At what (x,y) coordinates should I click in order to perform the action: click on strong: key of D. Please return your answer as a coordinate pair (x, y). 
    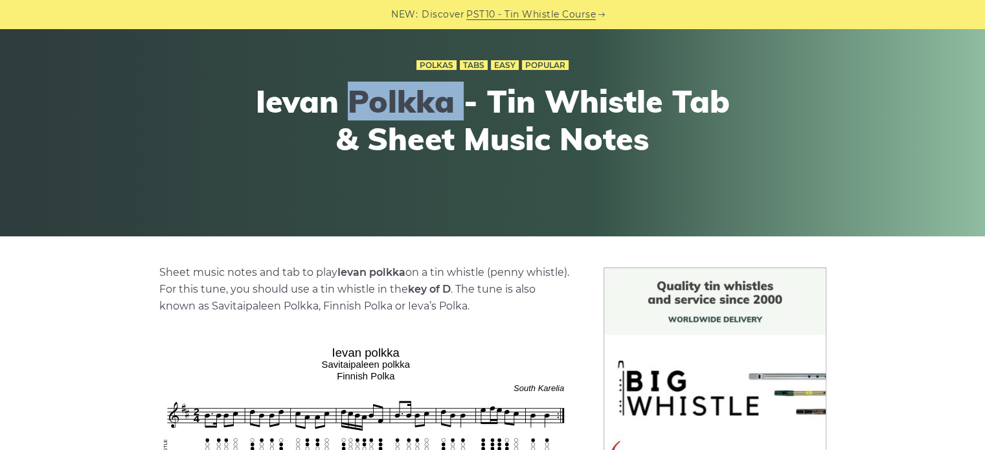
    Looking at the image, I should click on (430, 289).